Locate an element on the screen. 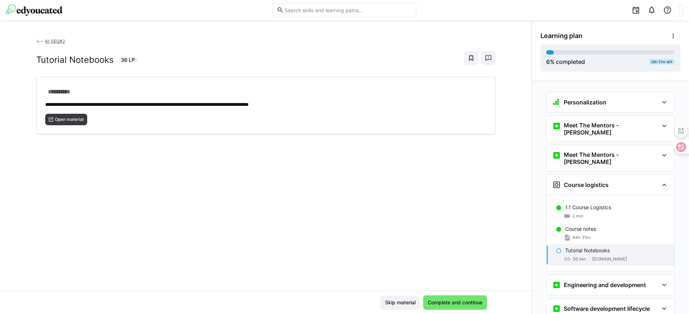 The image size is (689, 314). div: % completed is located at coordinates (566, 62).